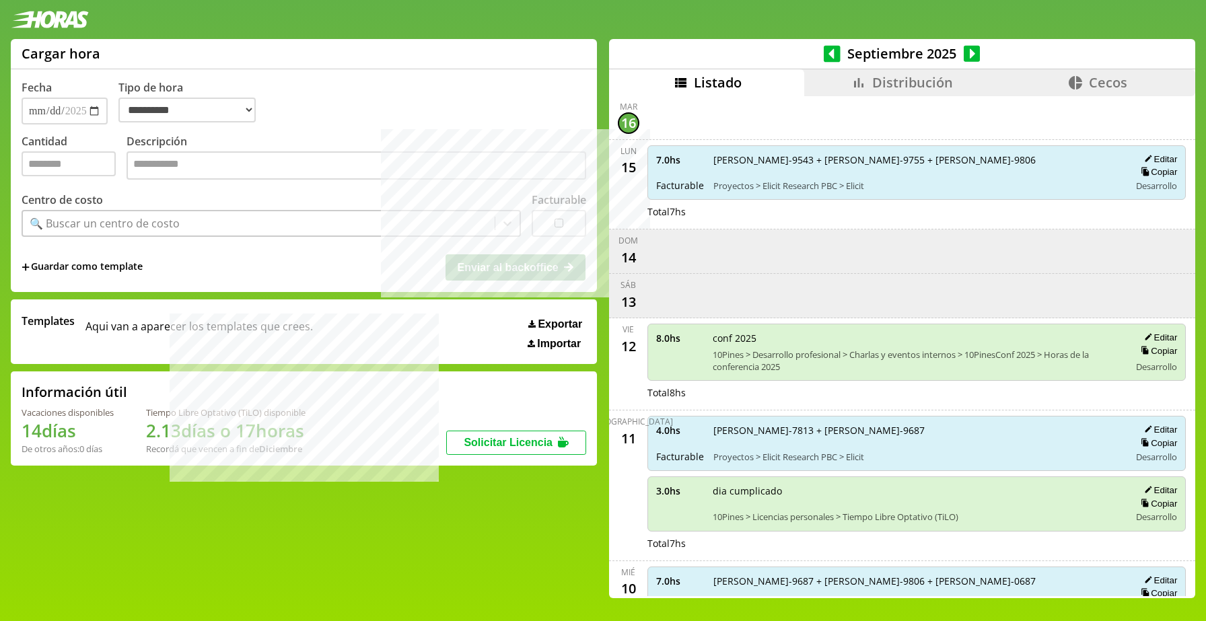 This screenshot has height=621, width=1206. Describe the element at coordinates (508, 442) in the screenshot. I see `span: Solicitar Licencia` at that location.